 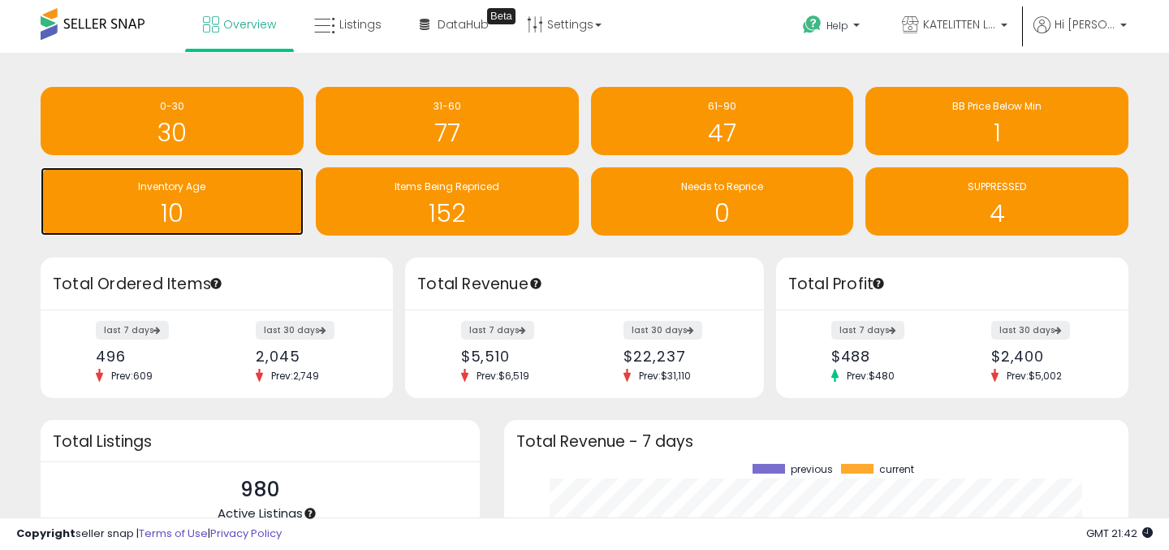 What do you see at coordinates (812, 24) in the screenshot?
I see `i: Get Help` at bounding box center [812, 24].